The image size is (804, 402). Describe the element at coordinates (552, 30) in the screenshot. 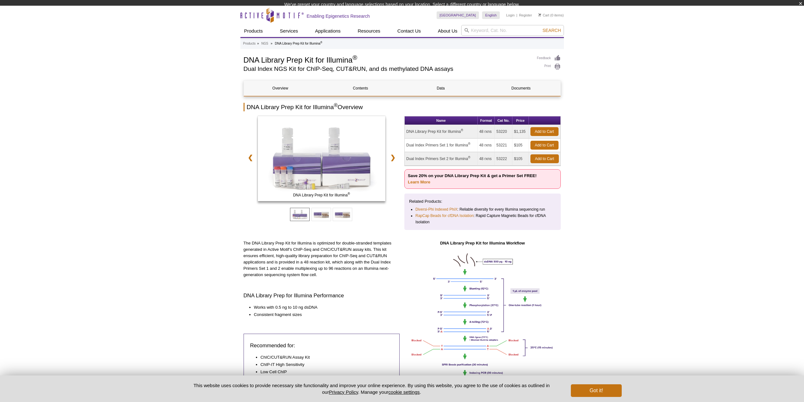

I see `span: Search` at that location.